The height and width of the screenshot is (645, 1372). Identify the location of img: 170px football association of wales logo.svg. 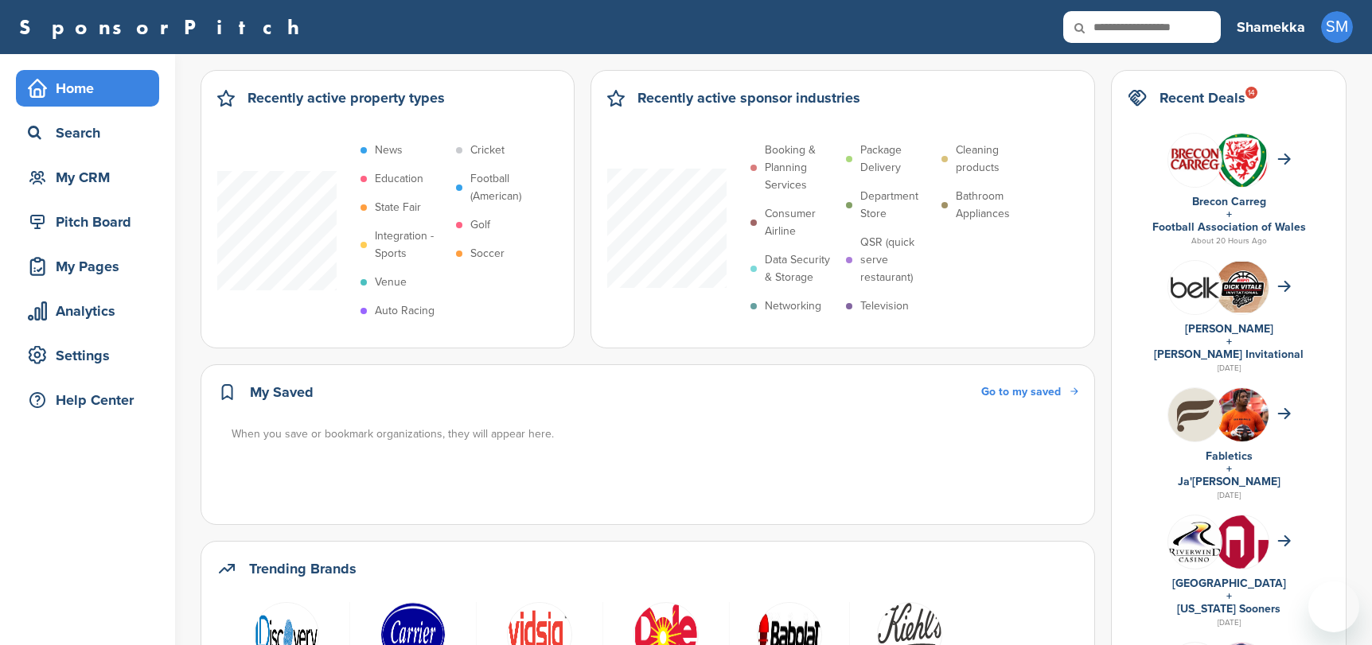
(1242, 164).